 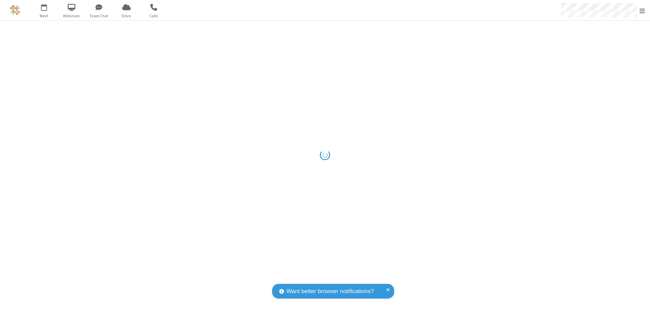 I want to click on span: Drive, so click(x=126, y=16).